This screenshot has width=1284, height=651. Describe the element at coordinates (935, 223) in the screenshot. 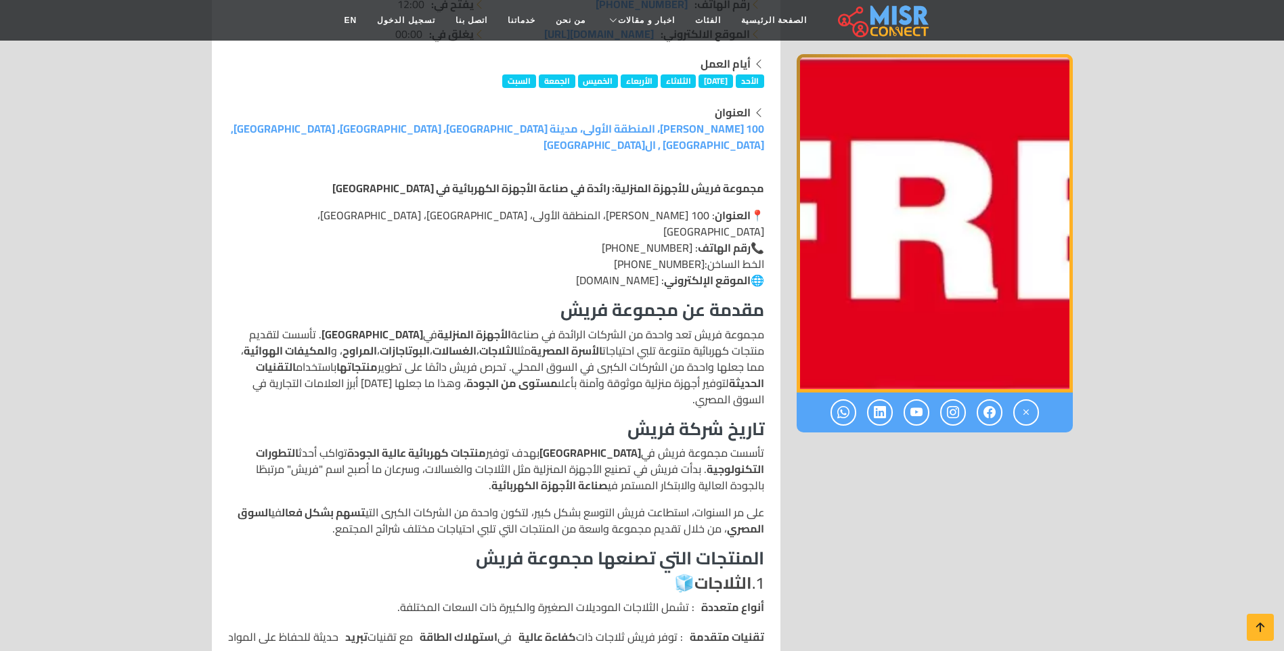

I see `div: 1 / 1` at that location.